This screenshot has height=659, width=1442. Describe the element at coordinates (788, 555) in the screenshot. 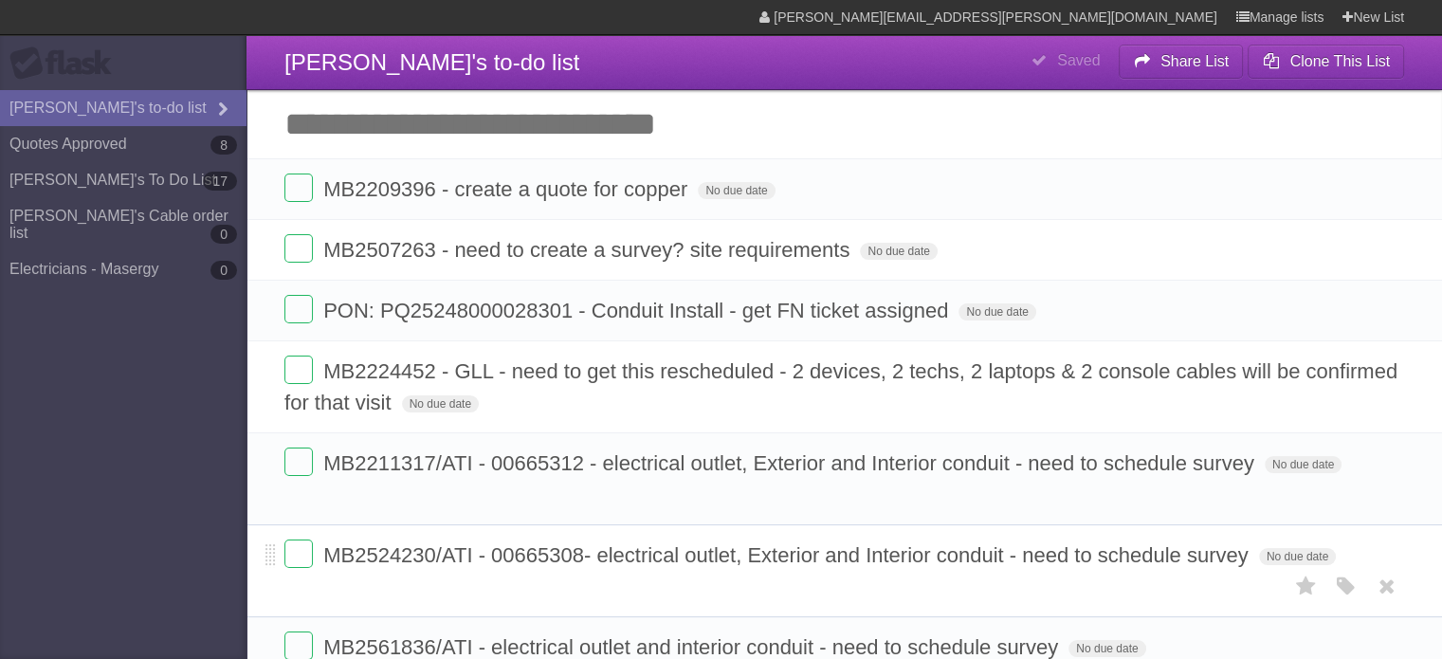

I see `span: MB2524230/ATI - 00665308- electrical outlet, Exterior and Interior conduit - need to schedule survey` at that location.